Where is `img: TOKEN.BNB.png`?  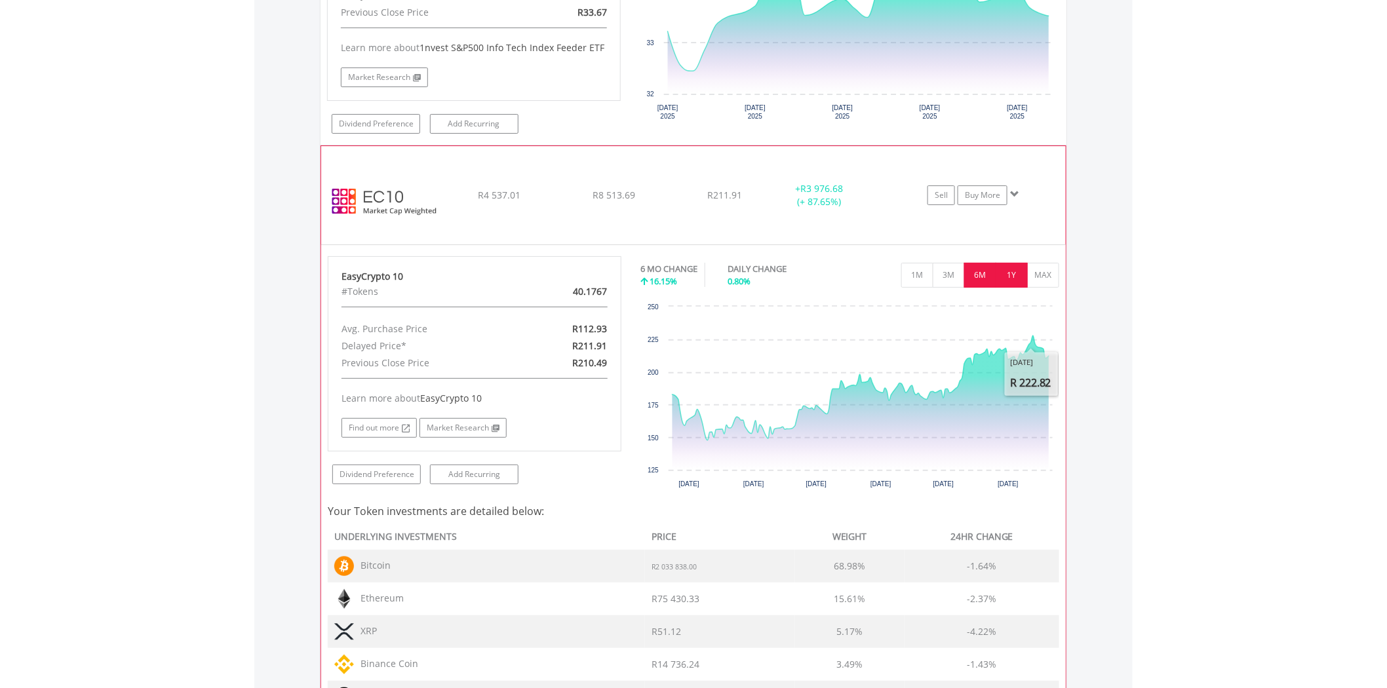 img: TOKEN.BNB.png is located at coordinates (344, 665).